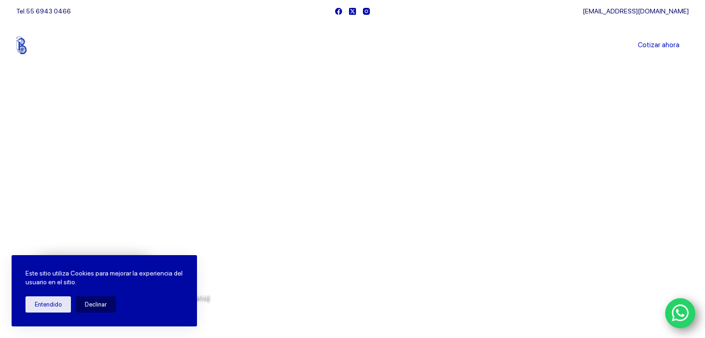  Describe the element at coordinates (94, 144) in the screenshot. I see `span: Bienvenido a Balerytodo®` at that location.